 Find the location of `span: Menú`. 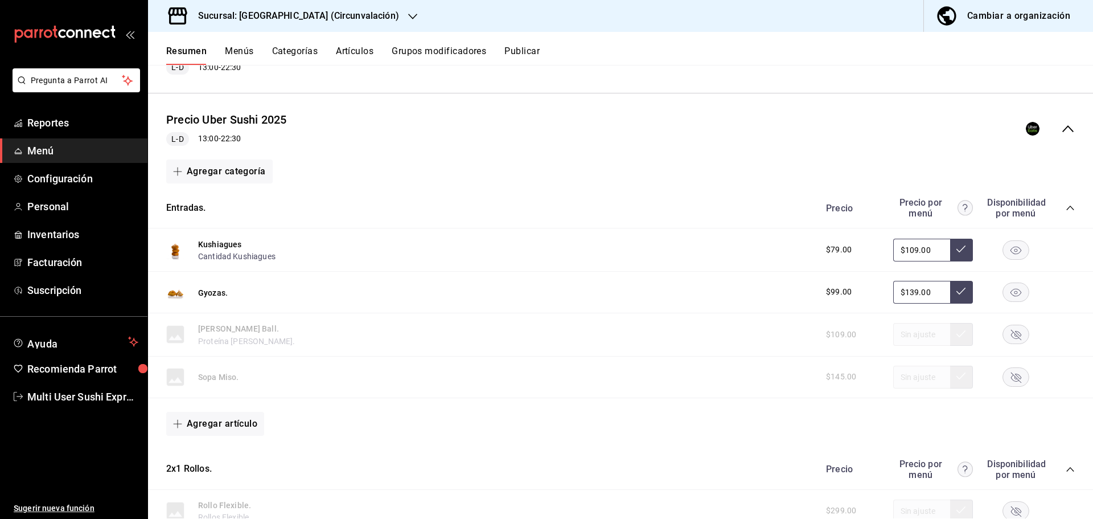

span: Menú is located at coordinates (83, 150).